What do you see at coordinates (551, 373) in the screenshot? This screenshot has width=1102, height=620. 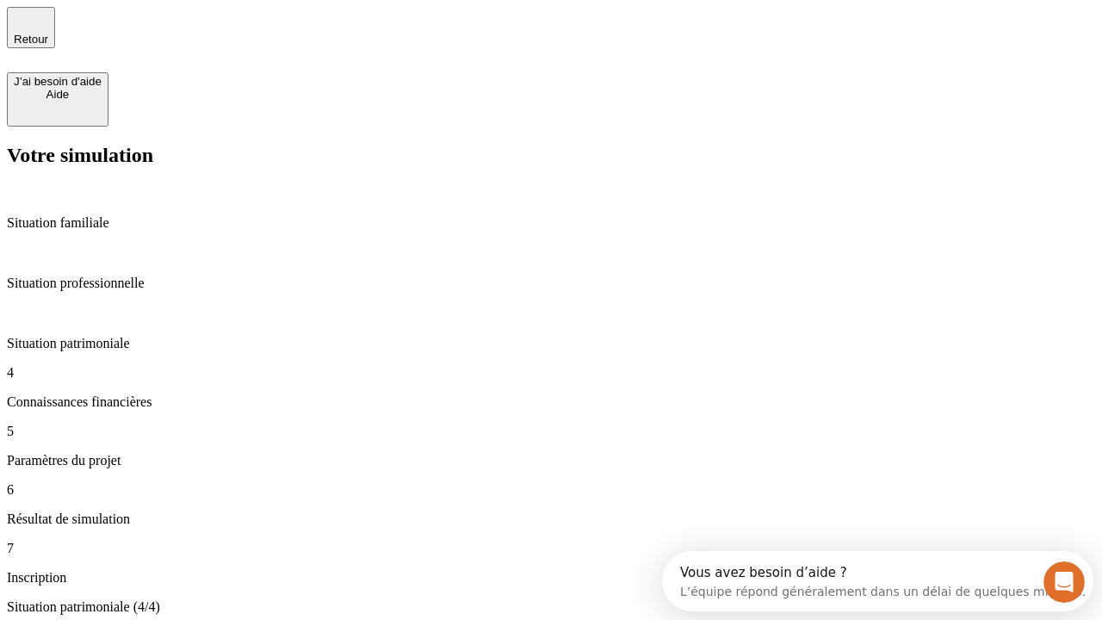 I see `p: 4` at bounding box center [551, 373].